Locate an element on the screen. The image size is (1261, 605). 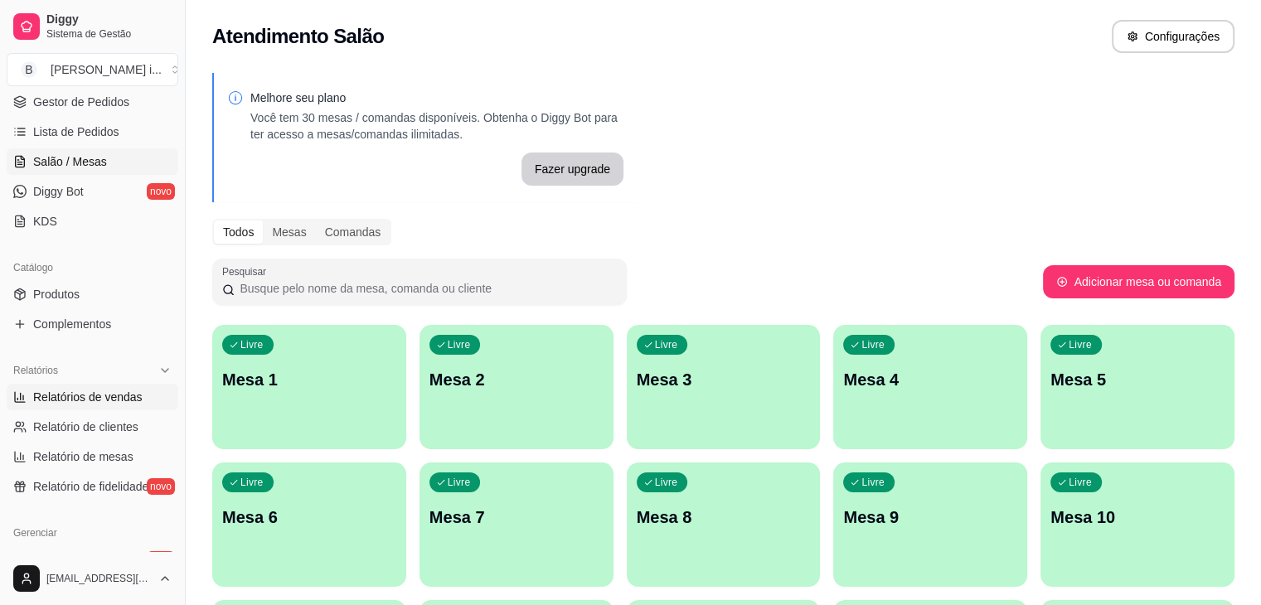
a: Entregadoresnovo is located at coordinates (92, 559).